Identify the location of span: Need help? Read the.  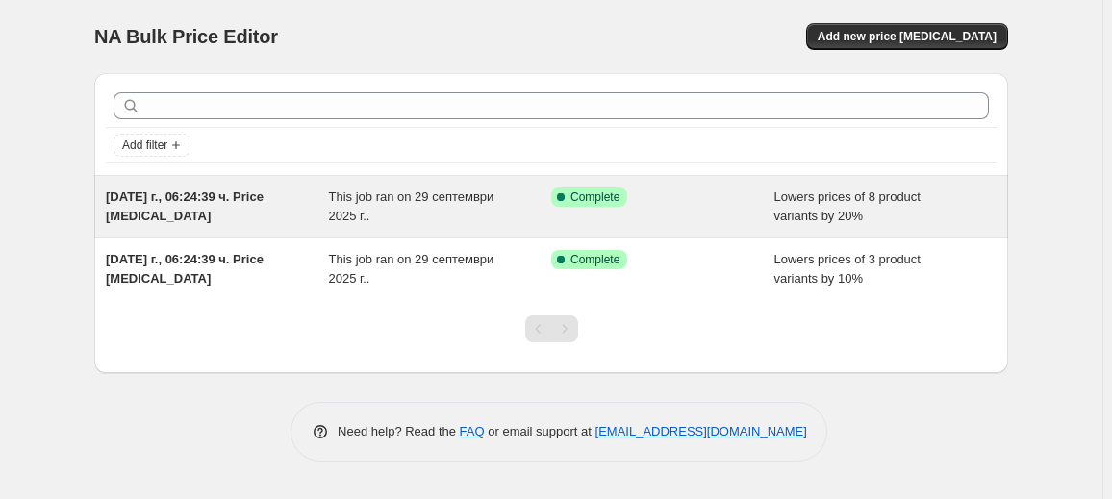
(398, 431).